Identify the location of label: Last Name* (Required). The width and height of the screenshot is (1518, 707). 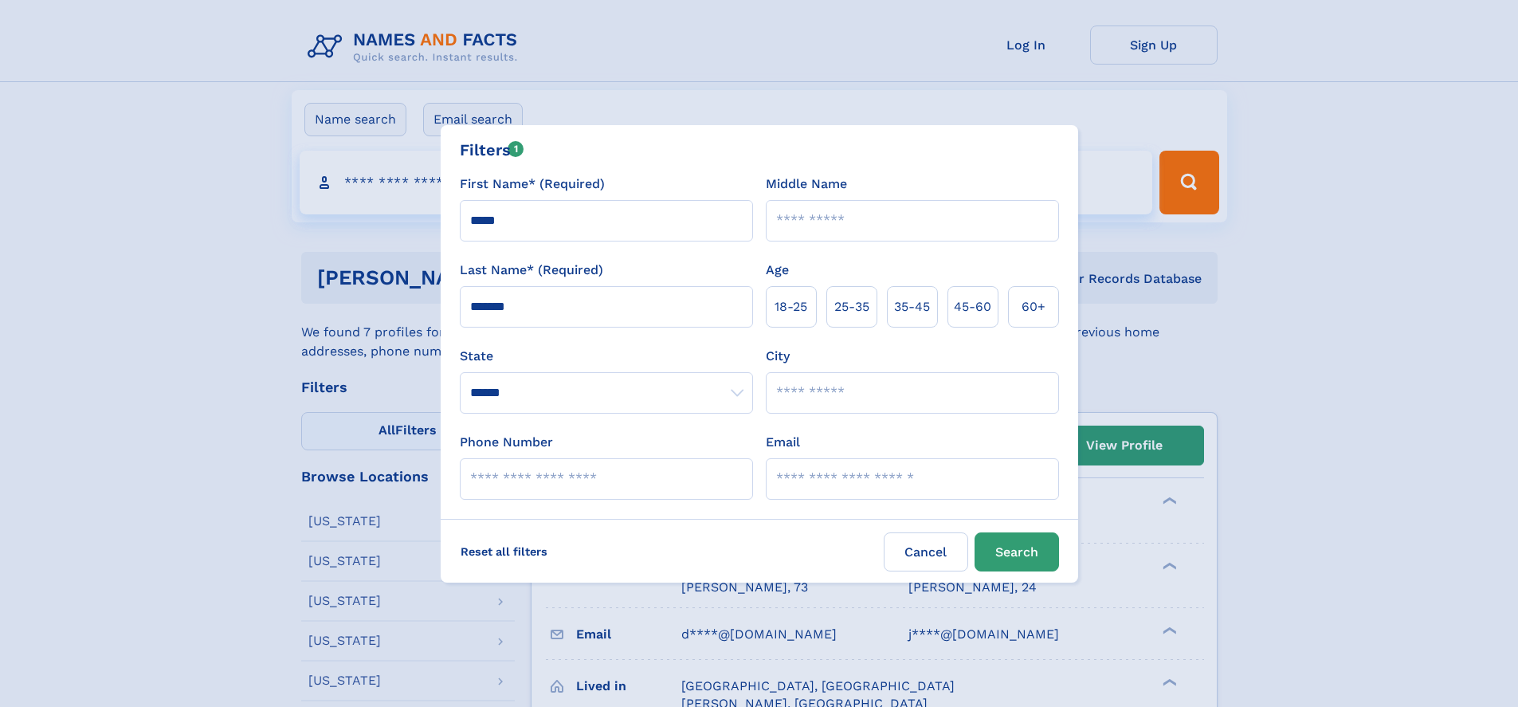
(531, 270).